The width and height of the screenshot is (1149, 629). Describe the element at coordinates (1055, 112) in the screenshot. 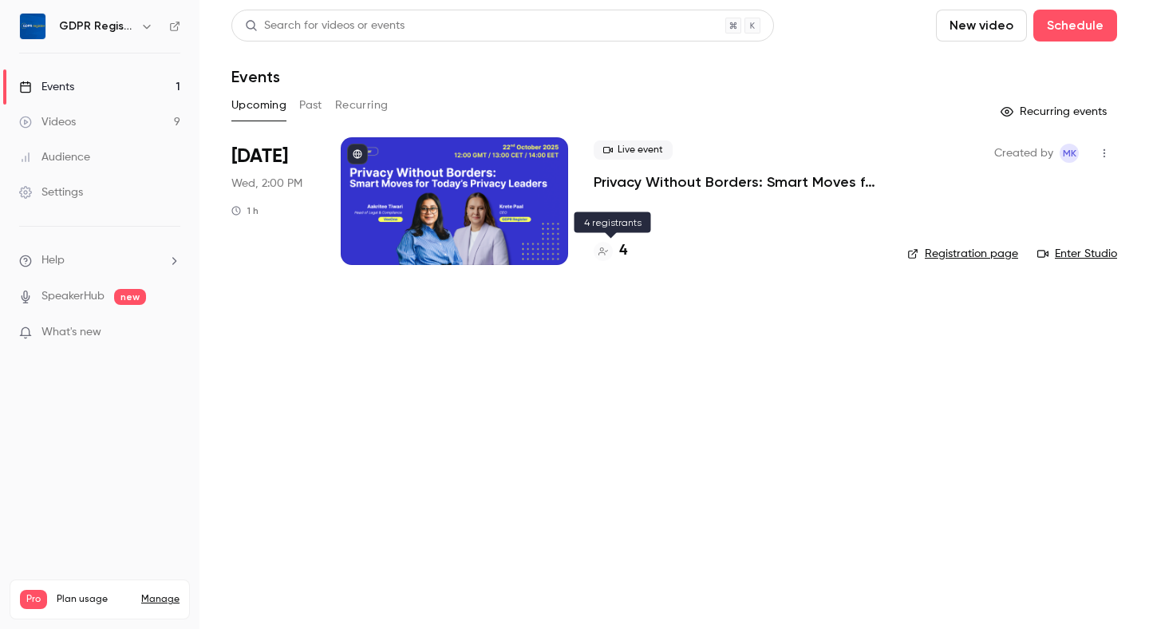

I see `button: Recurring events` at that location.